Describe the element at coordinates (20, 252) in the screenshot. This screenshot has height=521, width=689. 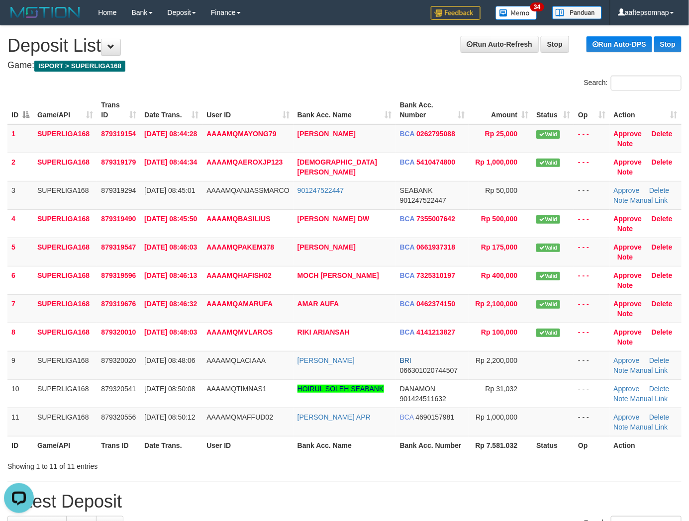
I see `td: 5` at that location.